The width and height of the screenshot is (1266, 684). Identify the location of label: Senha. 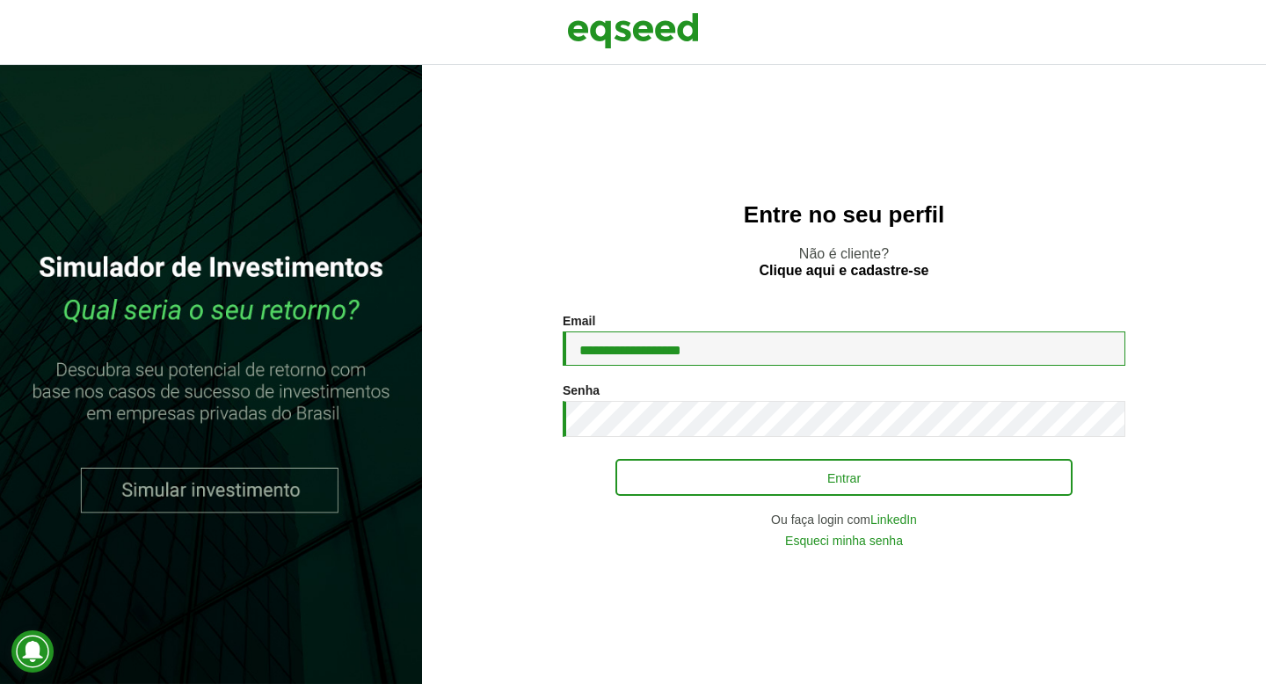
(581, 390).